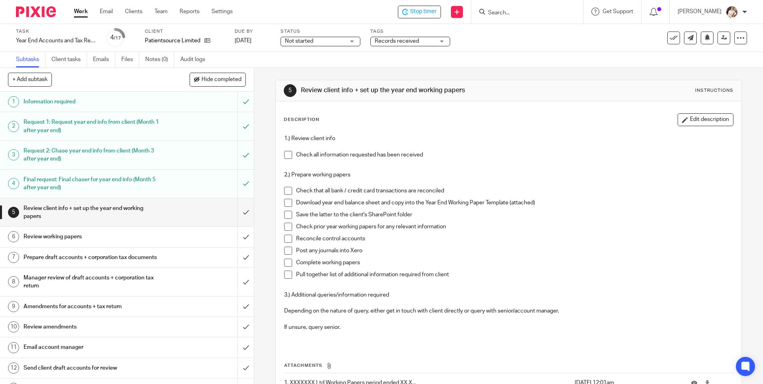 This screenshot has height=384, width=763. I want to click on img: Kayleigh%20Henson.jpeg, so click(732, 12).